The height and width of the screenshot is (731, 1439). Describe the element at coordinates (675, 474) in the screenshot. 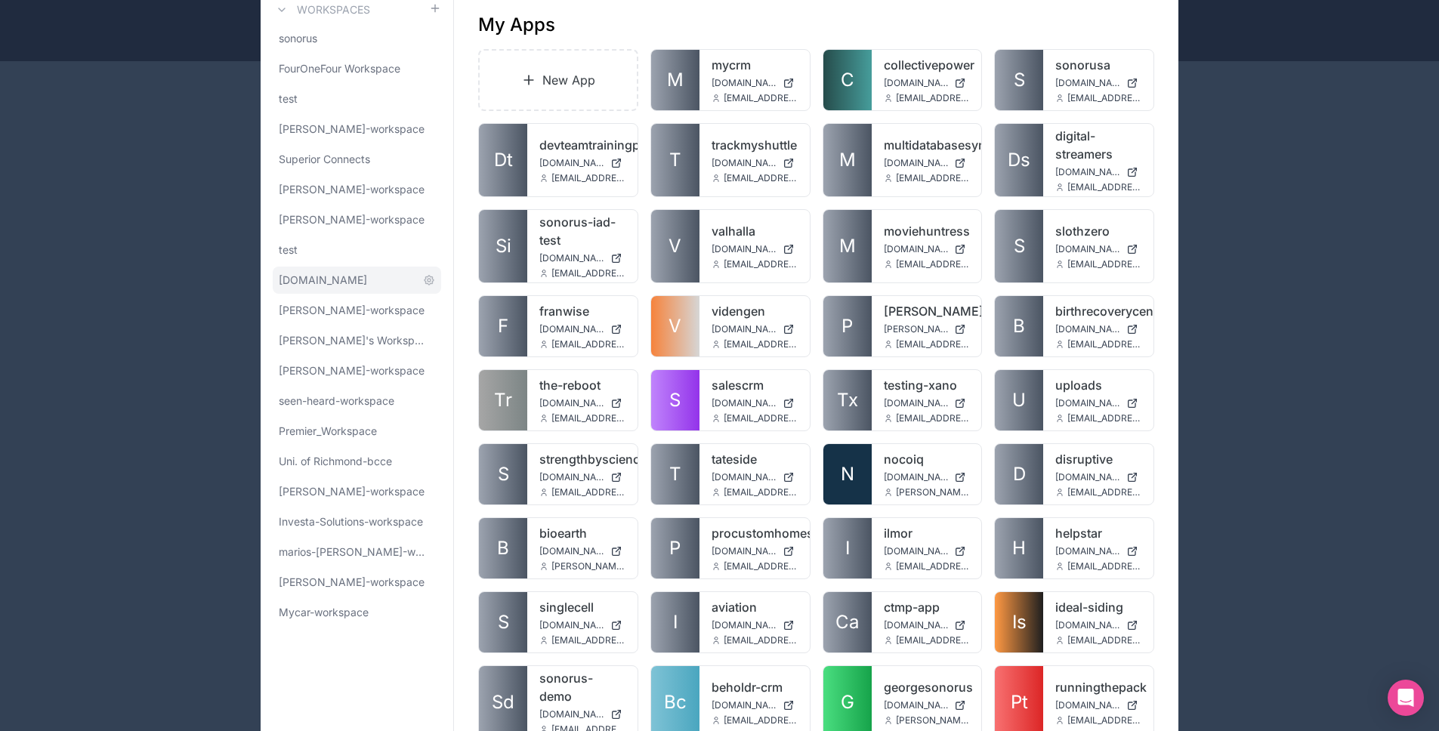

I see `a: T` at that location.